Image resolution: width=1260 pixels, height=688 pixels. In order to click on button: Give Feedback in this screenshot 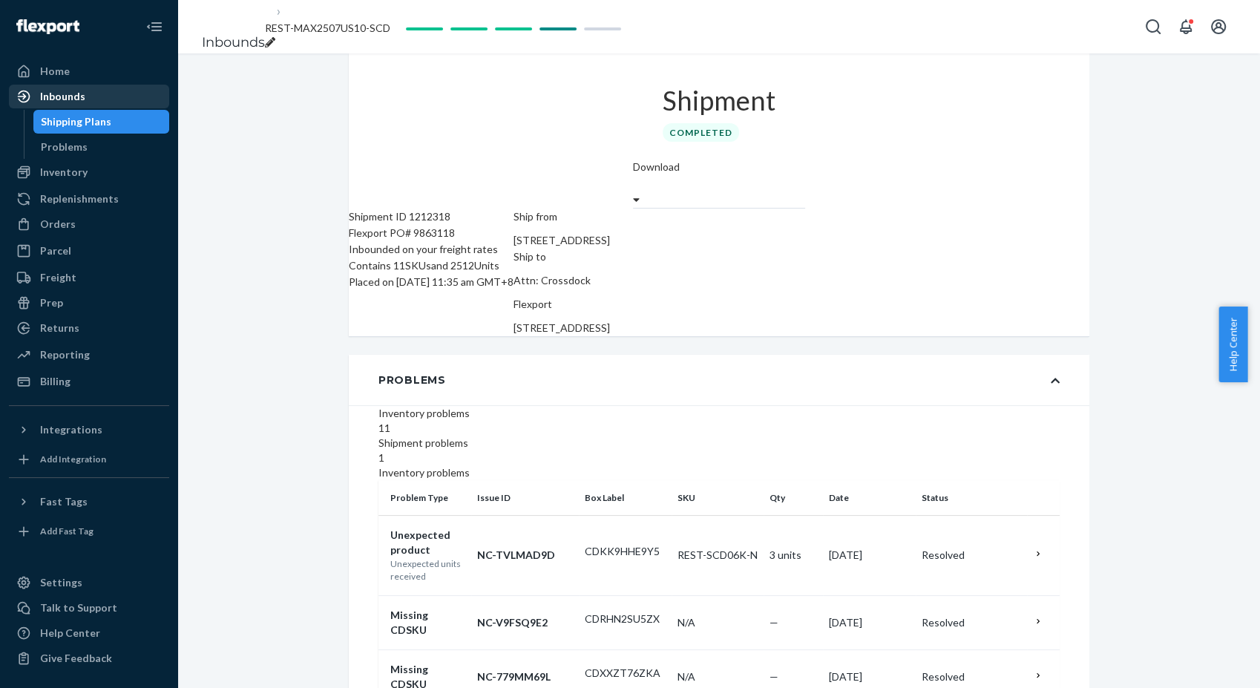, I will do `click(89, 658)`.